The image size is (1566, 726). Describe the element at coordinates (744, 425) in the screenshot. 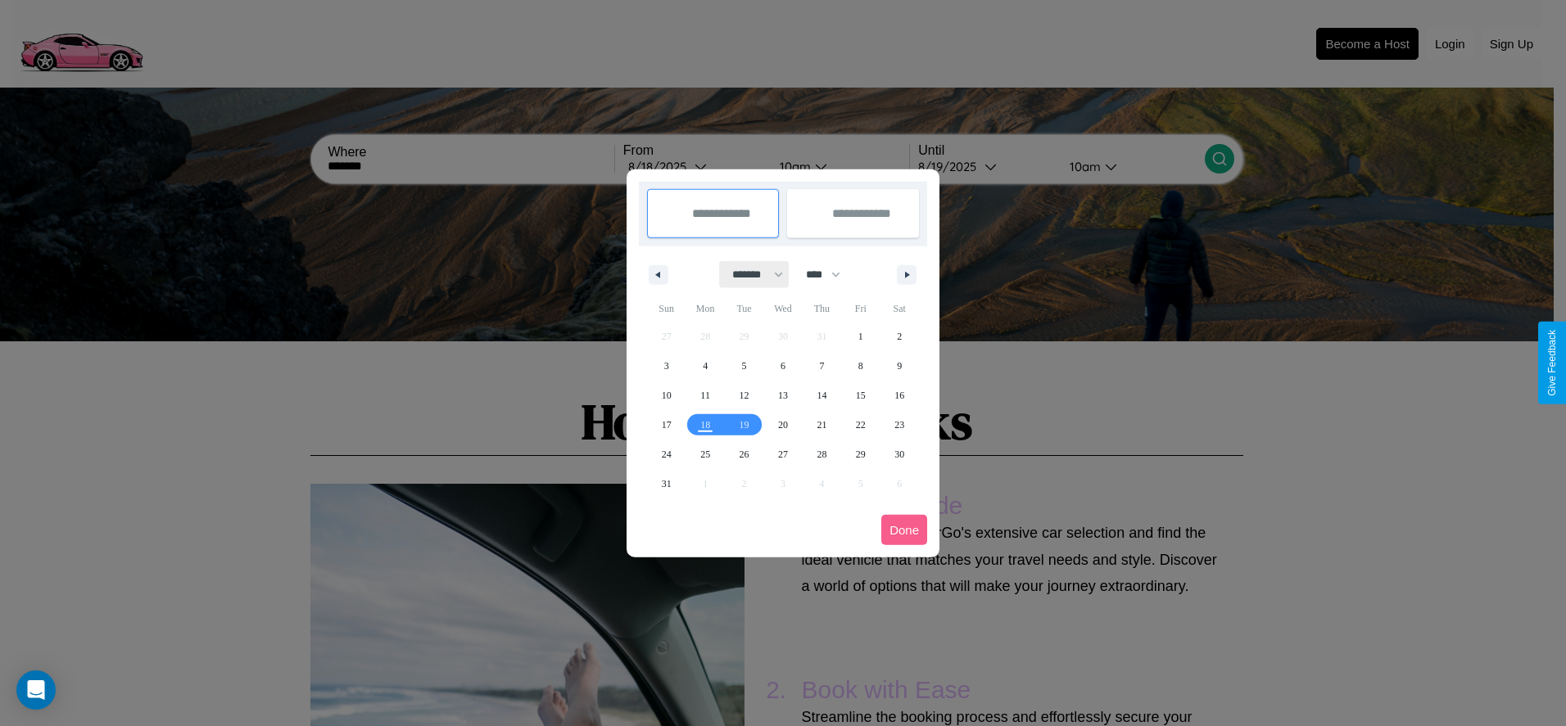

I see `button: 19` at that location.